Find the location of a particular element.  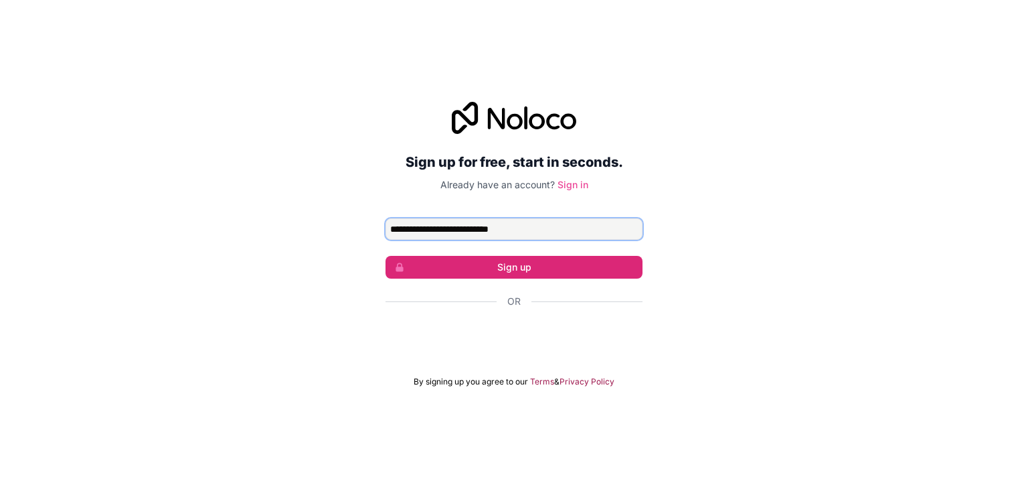

button: Sign up is located at coordinates (514, 267).